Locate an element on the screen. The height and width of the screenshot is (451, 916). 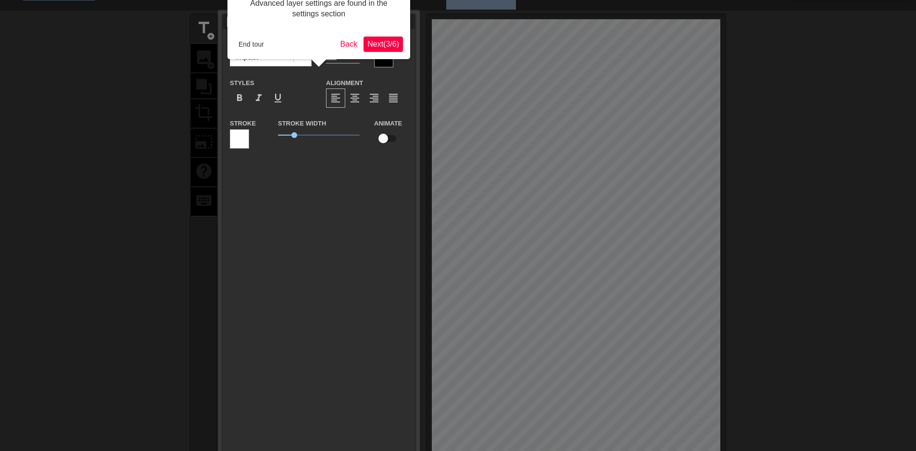
span: title is located at coordinates (204, 28).